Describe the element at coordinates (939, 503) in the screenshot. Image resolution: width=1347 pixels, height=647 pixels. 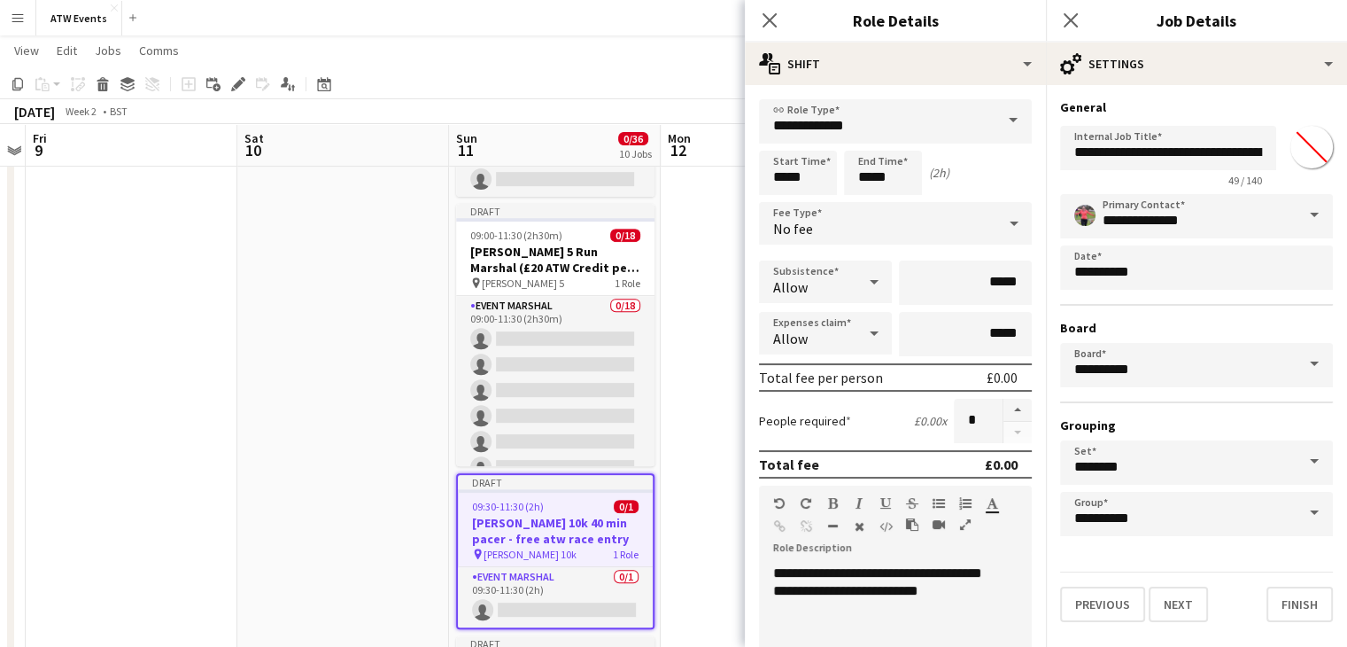
I see `button: Unordered List` at that location.